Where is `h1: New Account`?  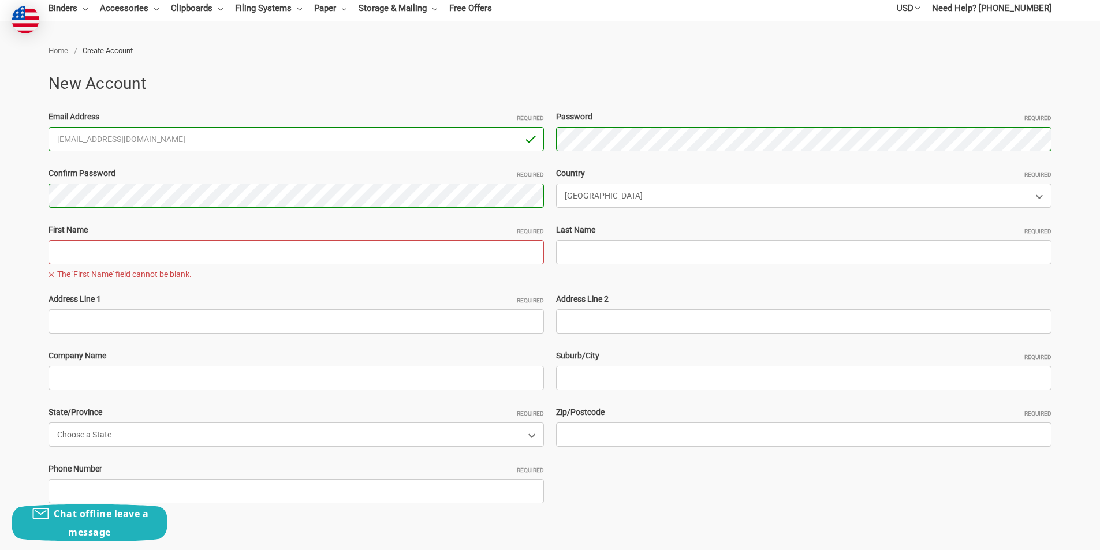 h1: New Account is located at coordinates (549, 84).